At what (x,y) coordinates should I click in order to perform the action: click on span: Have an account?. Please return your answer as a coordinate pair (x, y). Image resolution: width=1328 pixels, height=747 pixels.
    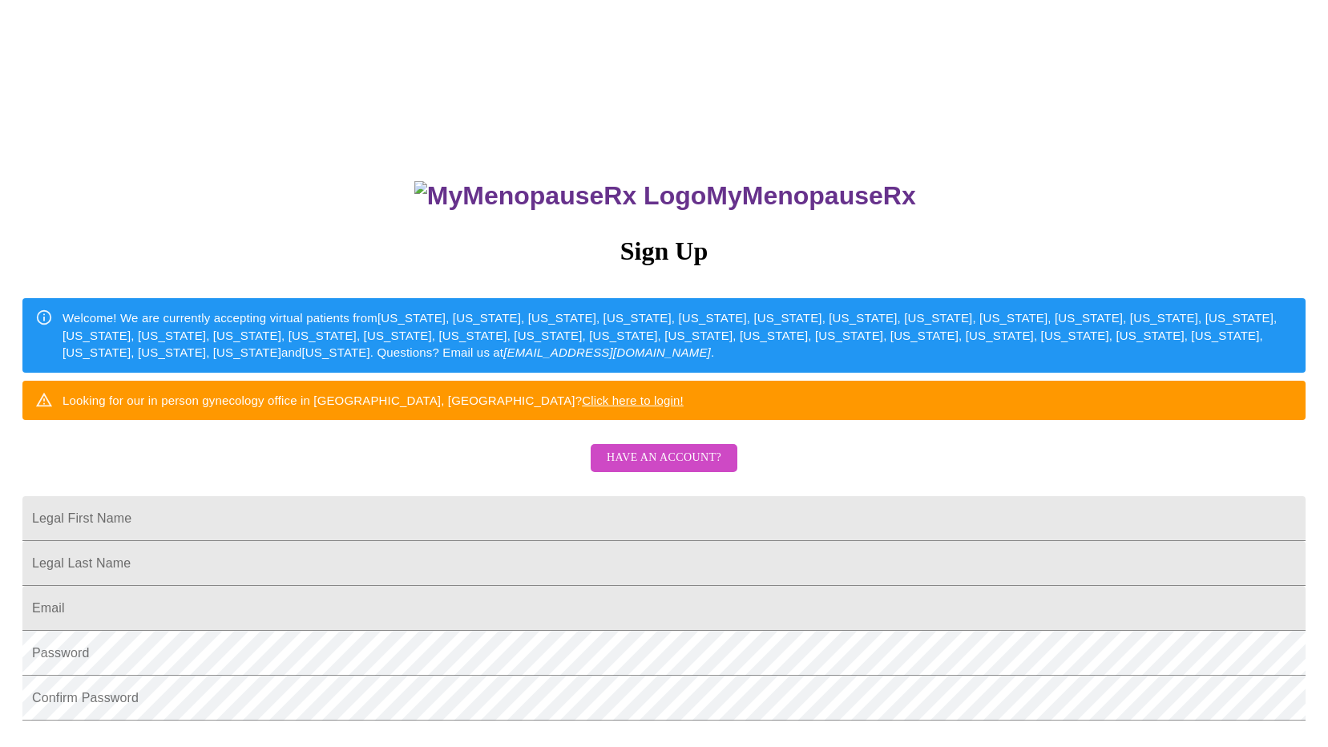
    Looking at the image, I should click on (664, 458).